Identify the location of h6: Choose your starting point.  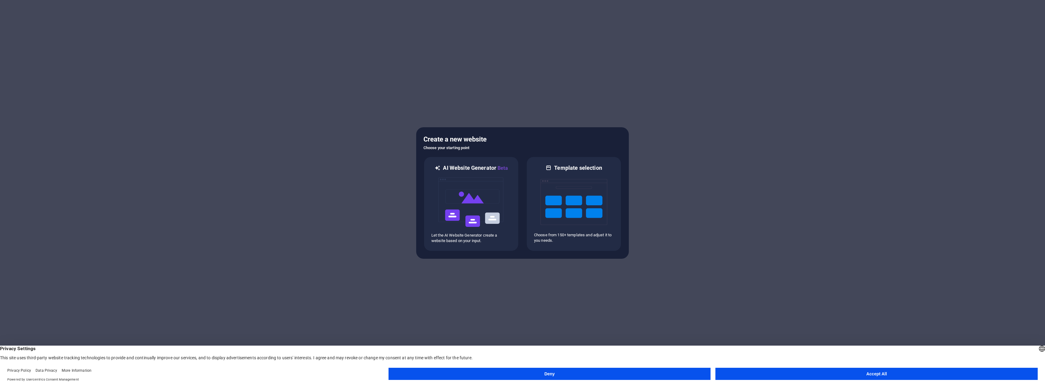
(523, 148).